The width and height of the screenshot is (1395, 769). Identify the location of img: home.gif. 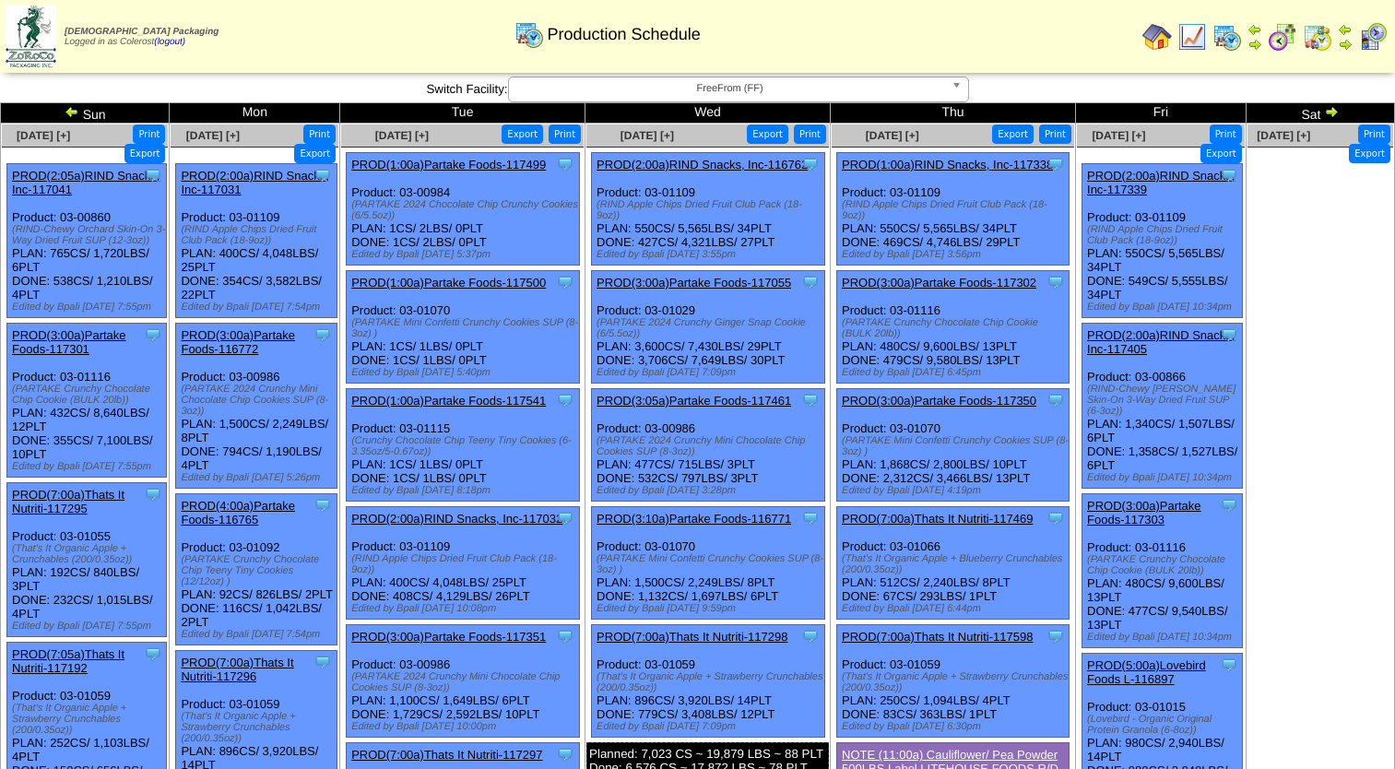
(1158, 37).